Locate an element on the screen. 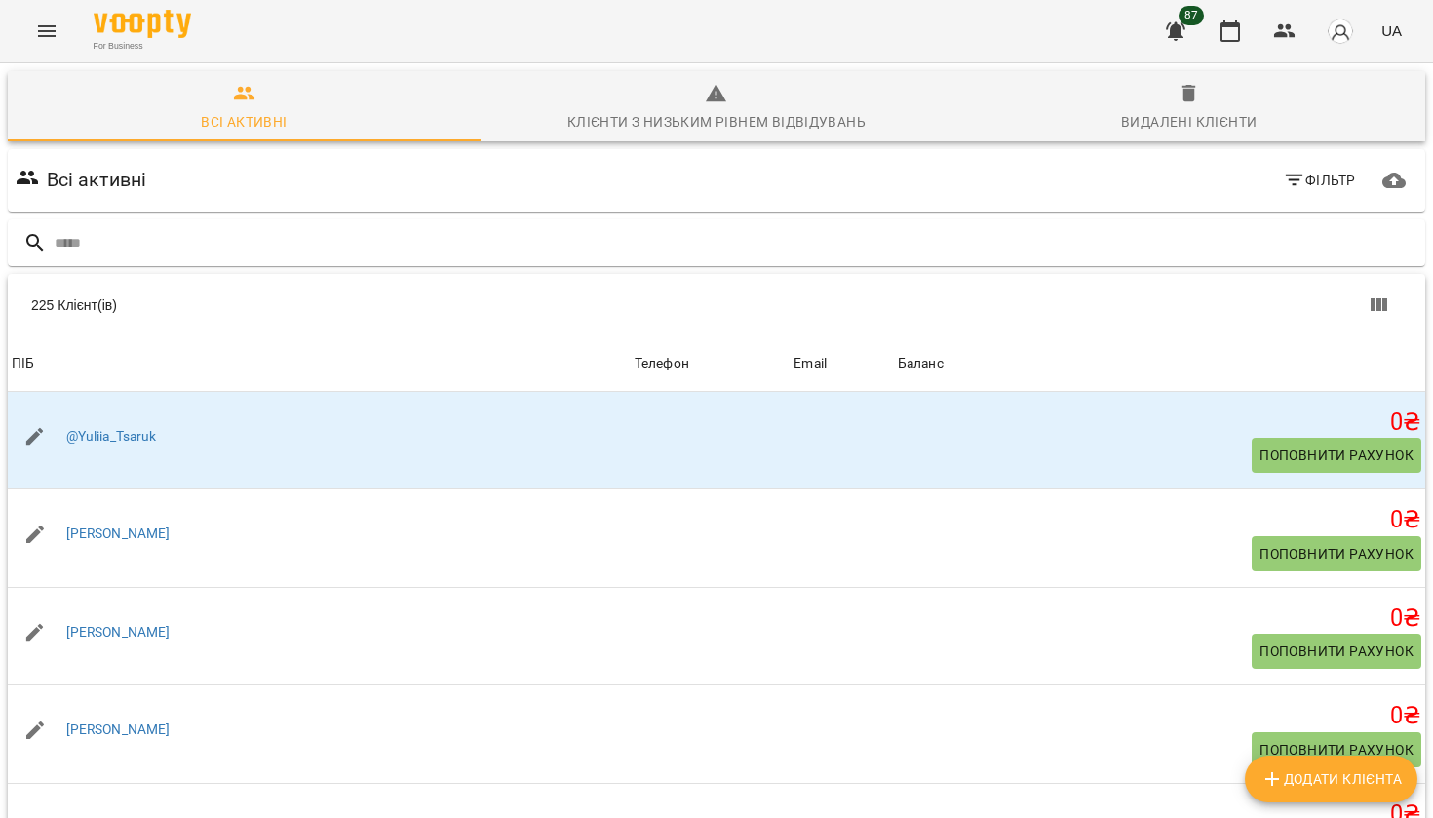  button: UA is located at coordinates (1391, 30).